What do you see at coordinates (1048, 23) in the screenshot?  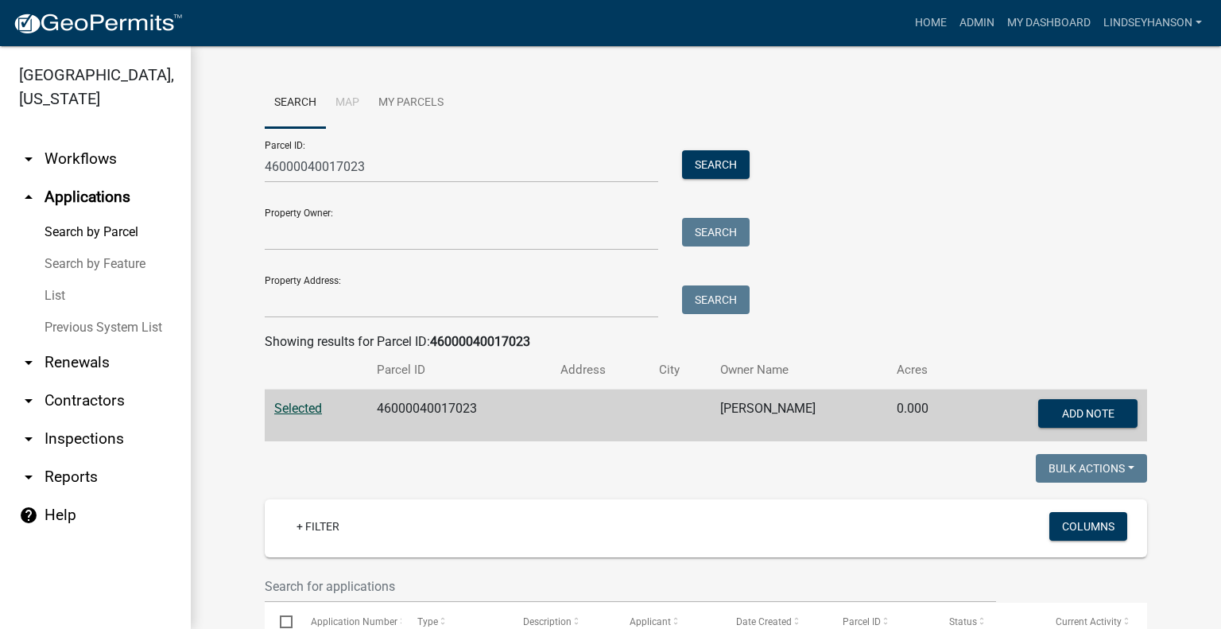 I see `a: My Dashboard` at bounding box center [1048, 23].